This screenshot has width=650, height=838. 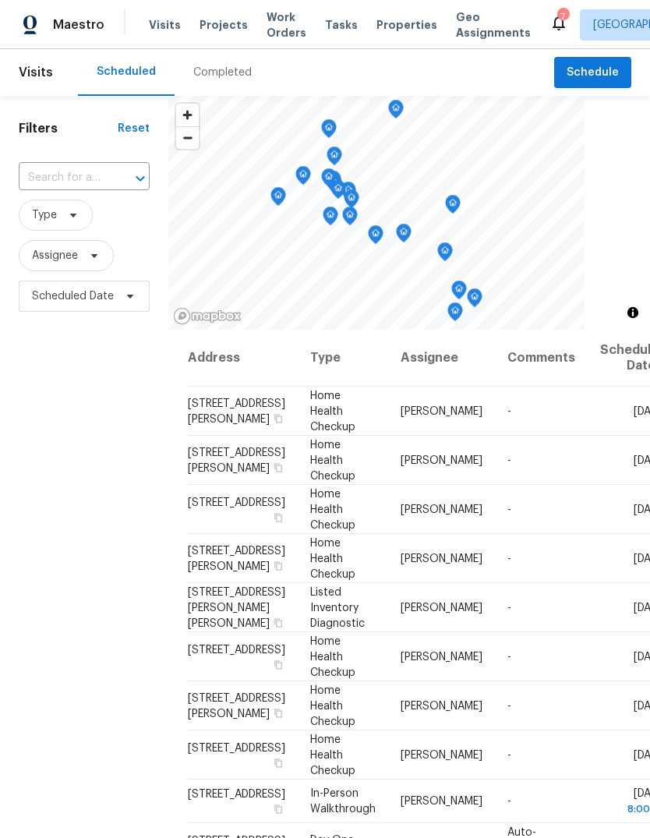 I want to click on span: Maestro, so click(x=79, y=25).